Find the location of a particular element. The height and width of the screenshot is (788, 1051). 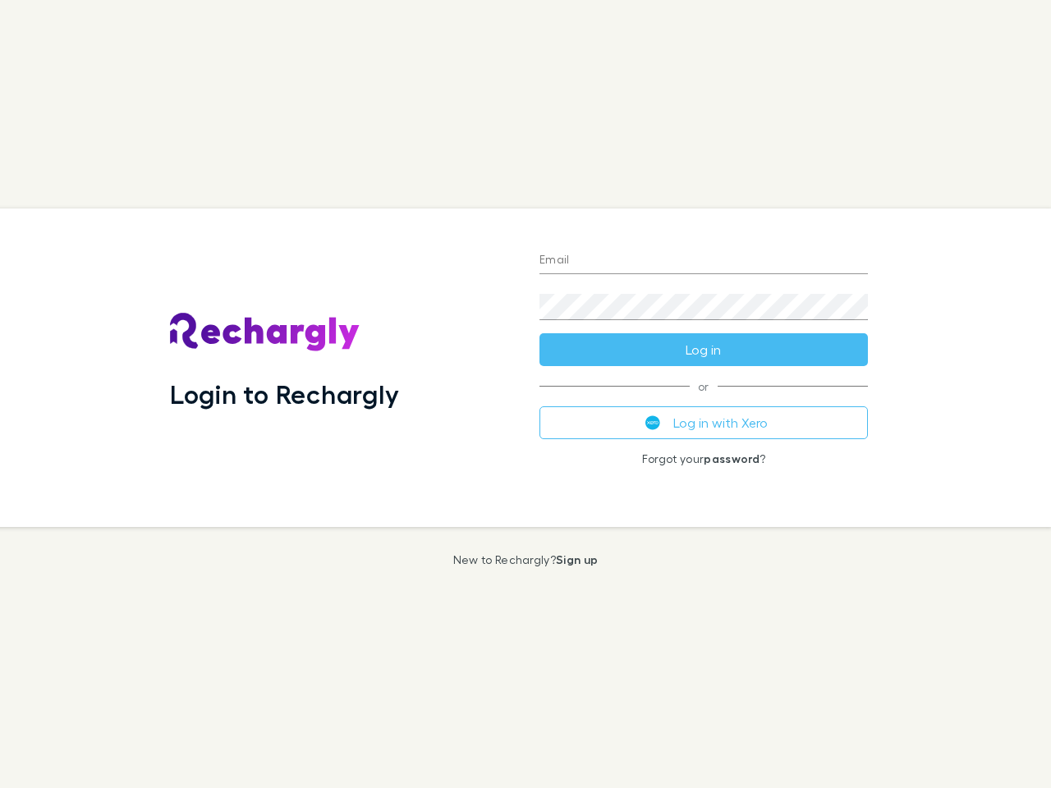

a: password is located at coordinates (732, 458).